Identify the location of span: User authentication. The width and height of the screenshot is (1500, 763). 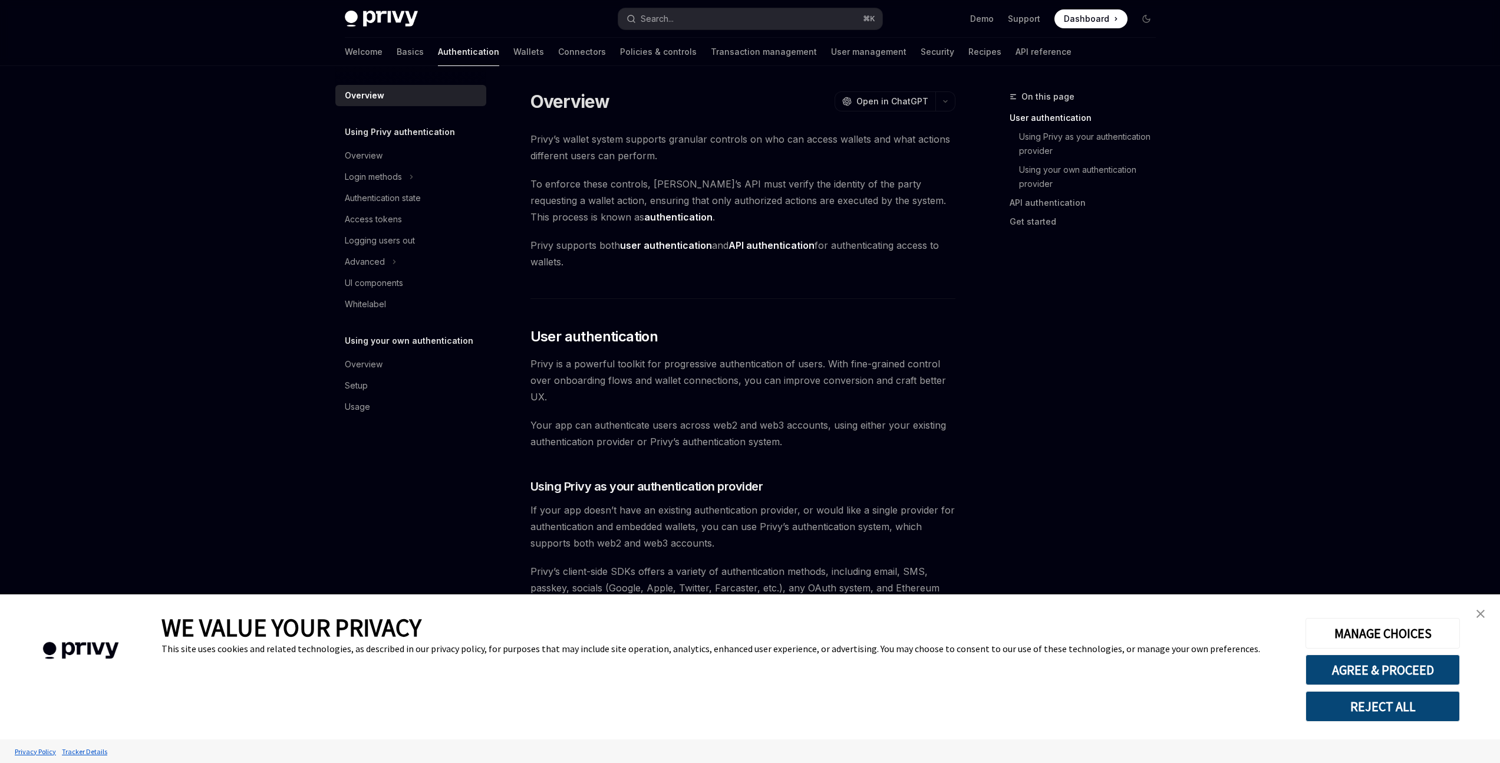
(594, 337).